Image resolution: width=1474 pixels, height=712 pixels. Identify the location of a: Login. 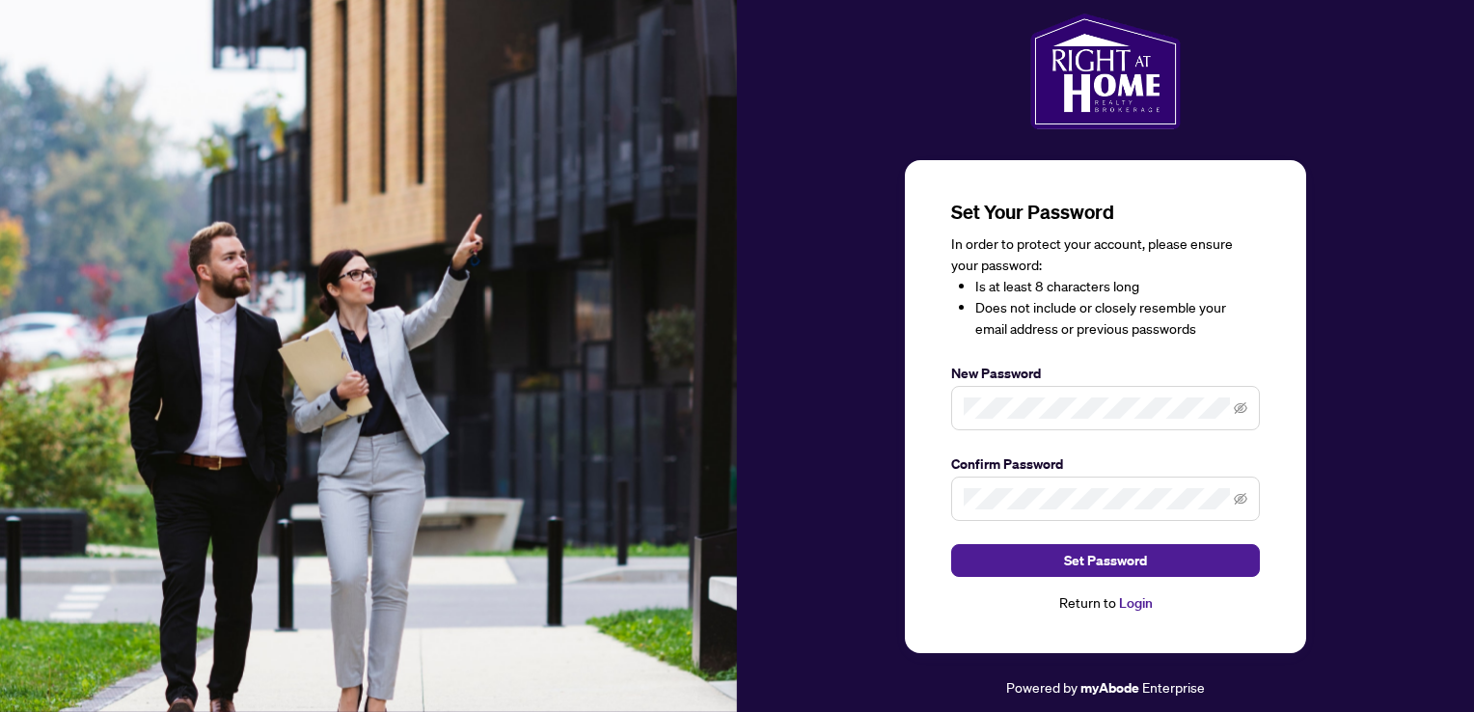
(1135, 603).